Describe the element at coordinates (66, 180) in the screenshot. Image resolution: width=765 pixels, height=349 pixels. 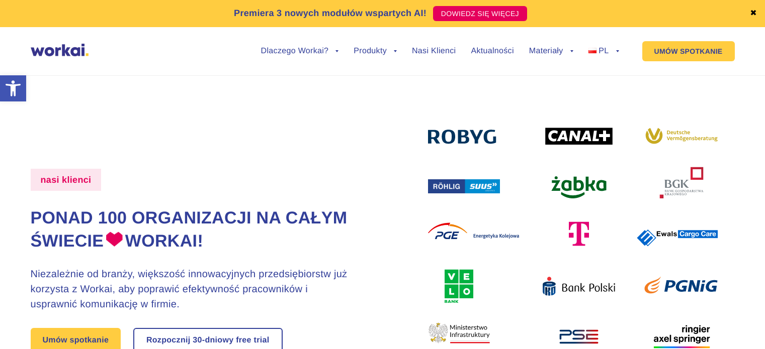
I see `label: nasi klienci` at that location.